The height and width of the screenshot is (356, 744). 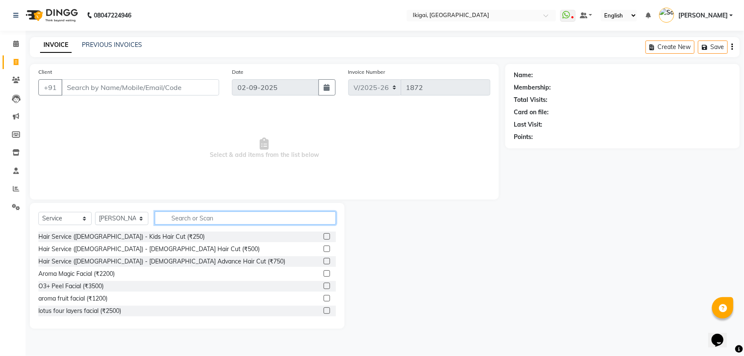 I want to click on label: Client, so click(x=45, y=72).